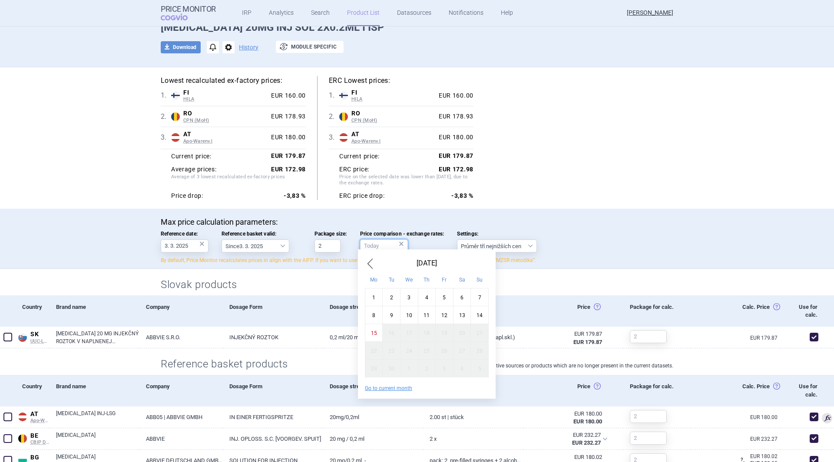 This screenshot has height=462, width=834. I want to click on div: Fri Oct 03 2025, so click(444, 369).